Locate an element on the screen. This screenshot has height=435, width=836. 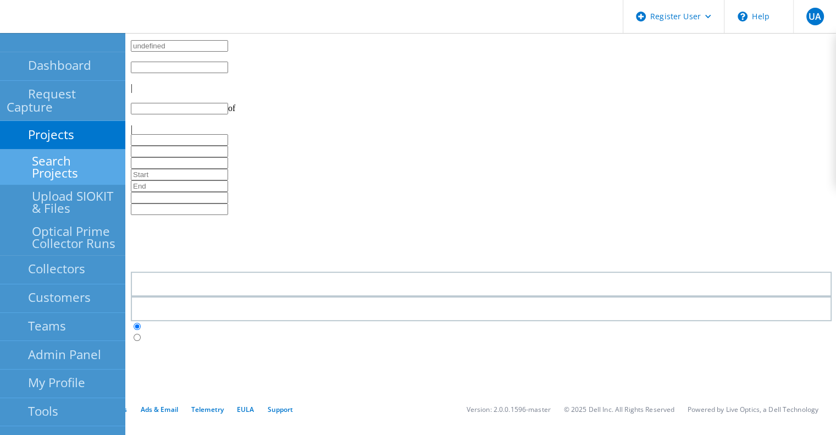
input: End is located at coordinates (179, 186).